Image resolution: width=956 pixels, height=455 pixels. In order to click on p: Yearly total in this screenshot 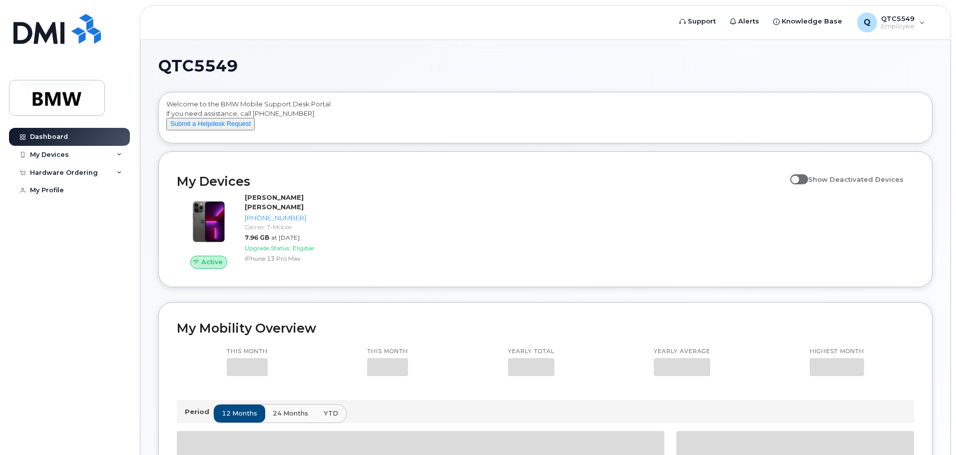, I will do `click(531, 352)`.